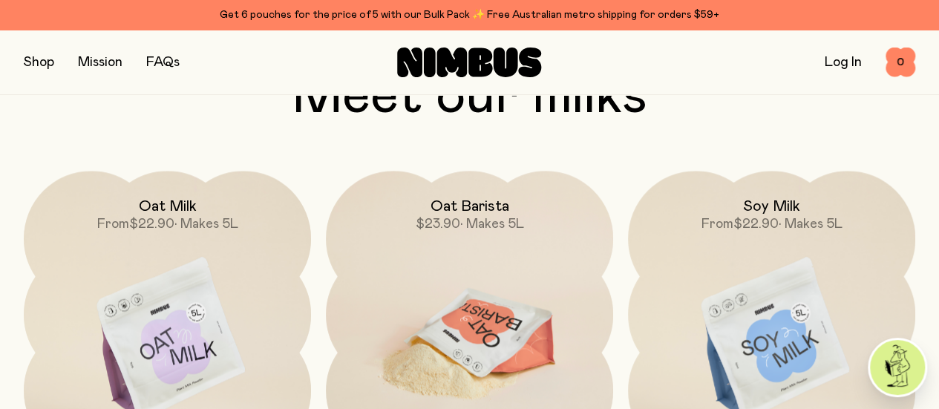  I want to click on img: agent, so click(898, 368).